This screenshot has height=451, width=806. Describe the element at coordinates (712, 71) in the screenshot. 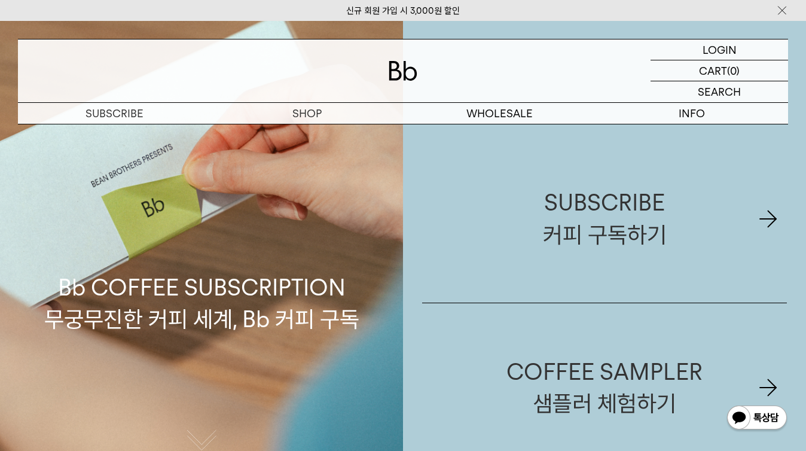

I see `p: CART` at that location.